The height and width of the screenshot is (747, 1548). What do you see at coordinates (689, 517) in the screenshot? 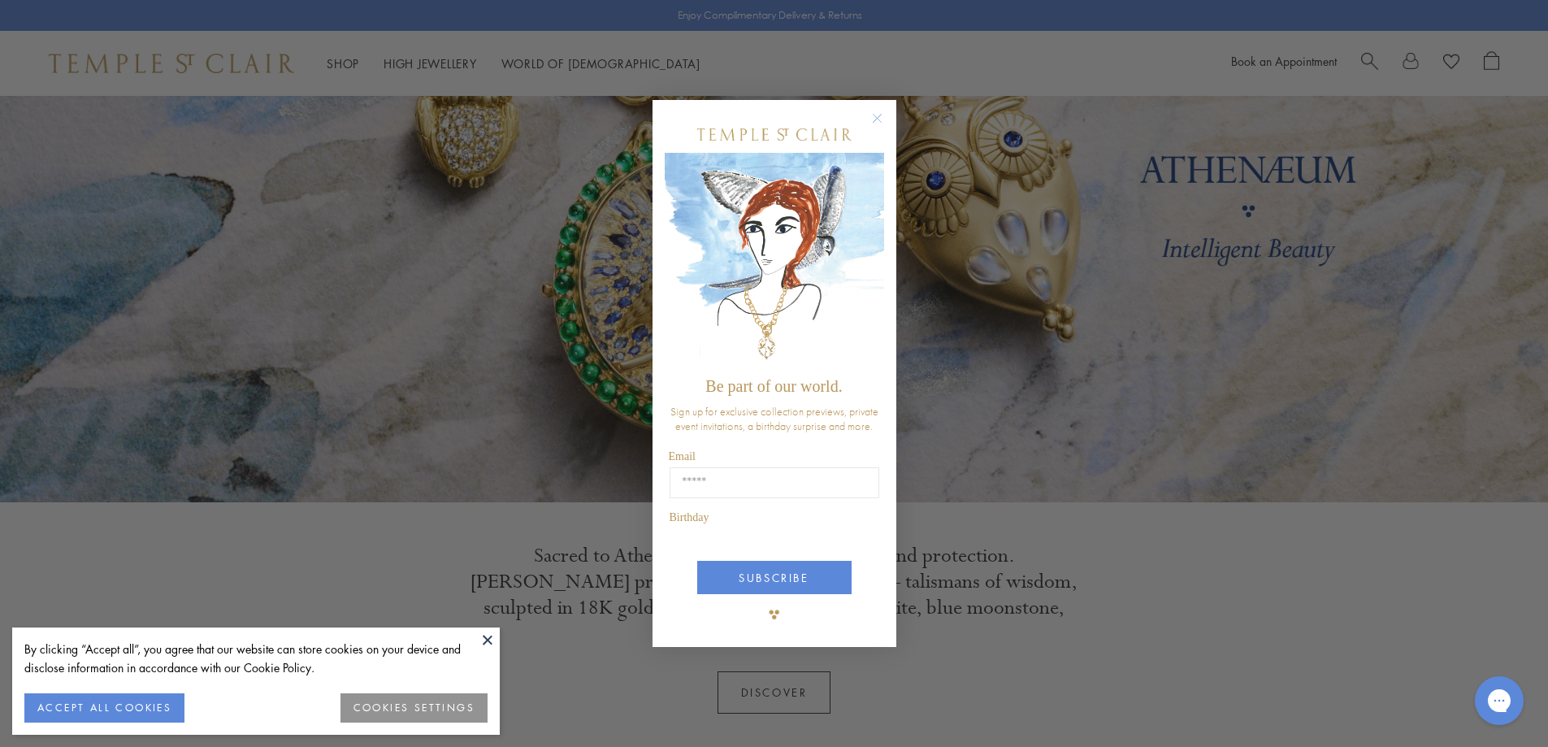
I see `span: Birthday` at bounding box center [689, 517].